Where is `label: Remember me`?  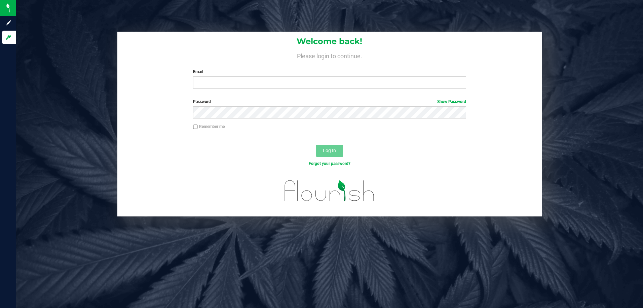 label: Remember me is located at coordinates (209, 127).